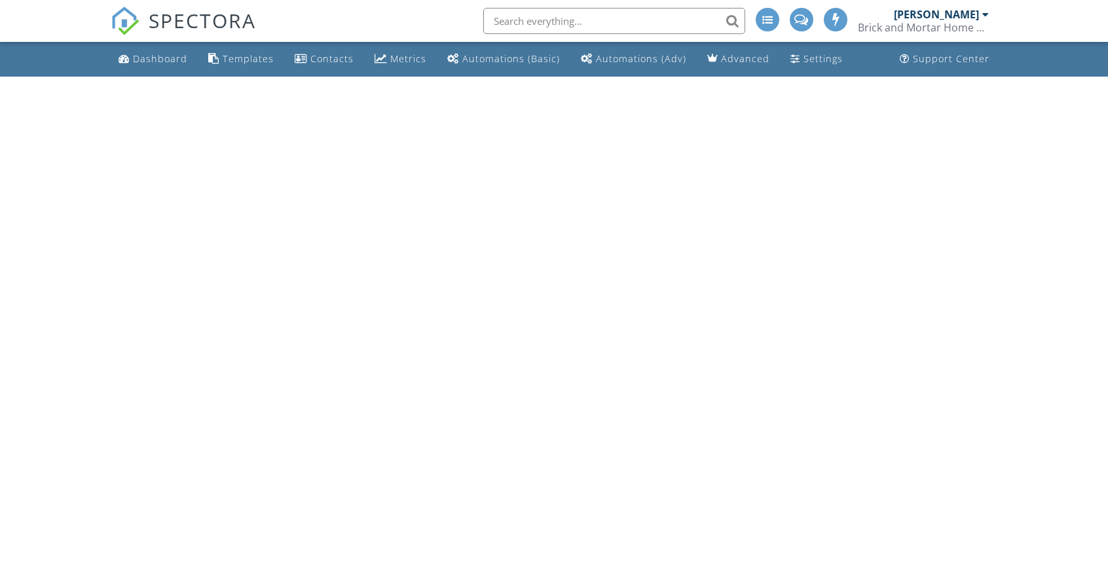  Describe the element at coordinates (633, 59) in the screenshot. I see `a: Automations (Advanced)` at that location.